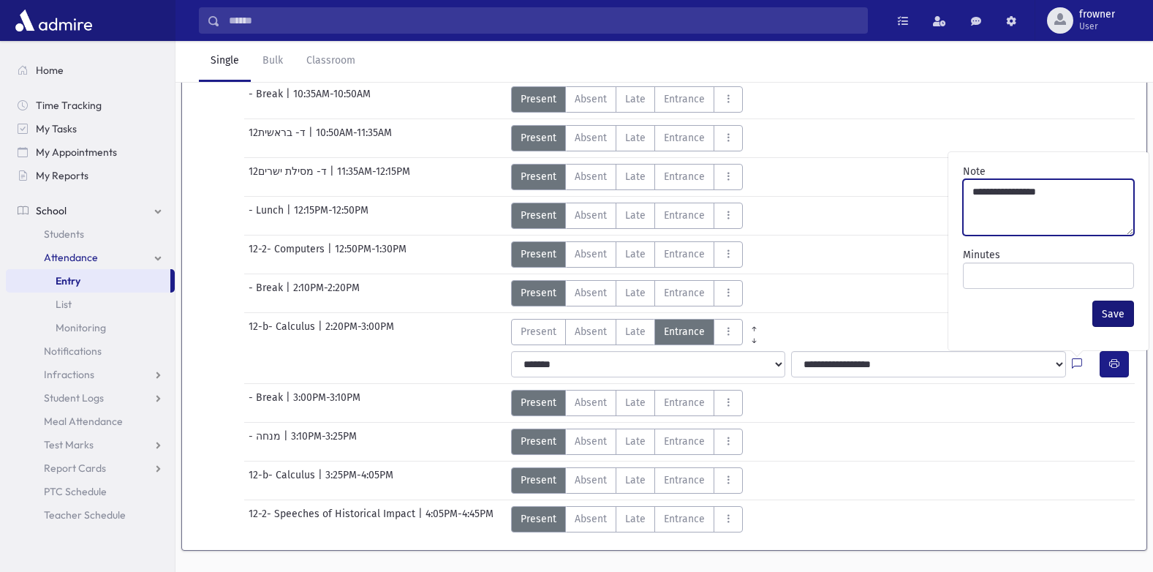 The height and width of the screenshot is (572, 1153). I want to click on span: Infractions, so click(69, 374).